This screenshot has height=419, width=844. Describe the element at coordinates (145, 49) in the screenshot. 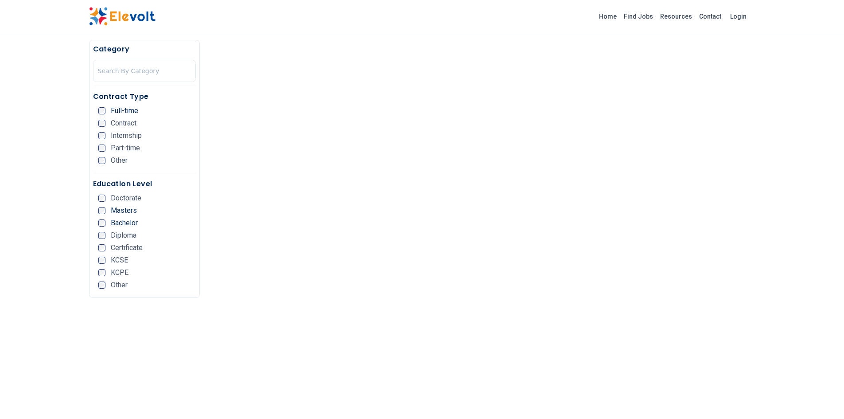

I see `h5: Category` at that location.